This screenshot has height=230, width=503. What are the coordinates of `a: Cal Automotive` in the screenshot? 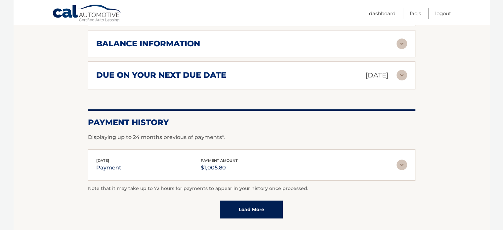 It's located at (87, 14).